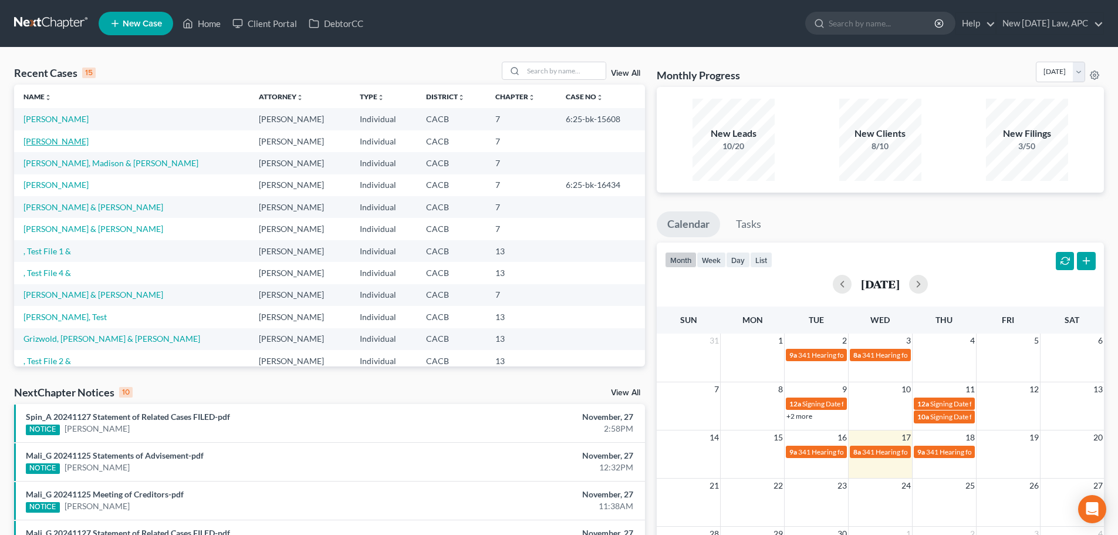 The height and width of the screenshot is (535, 1118). I want to click on span: 10a, so click(923, 416).